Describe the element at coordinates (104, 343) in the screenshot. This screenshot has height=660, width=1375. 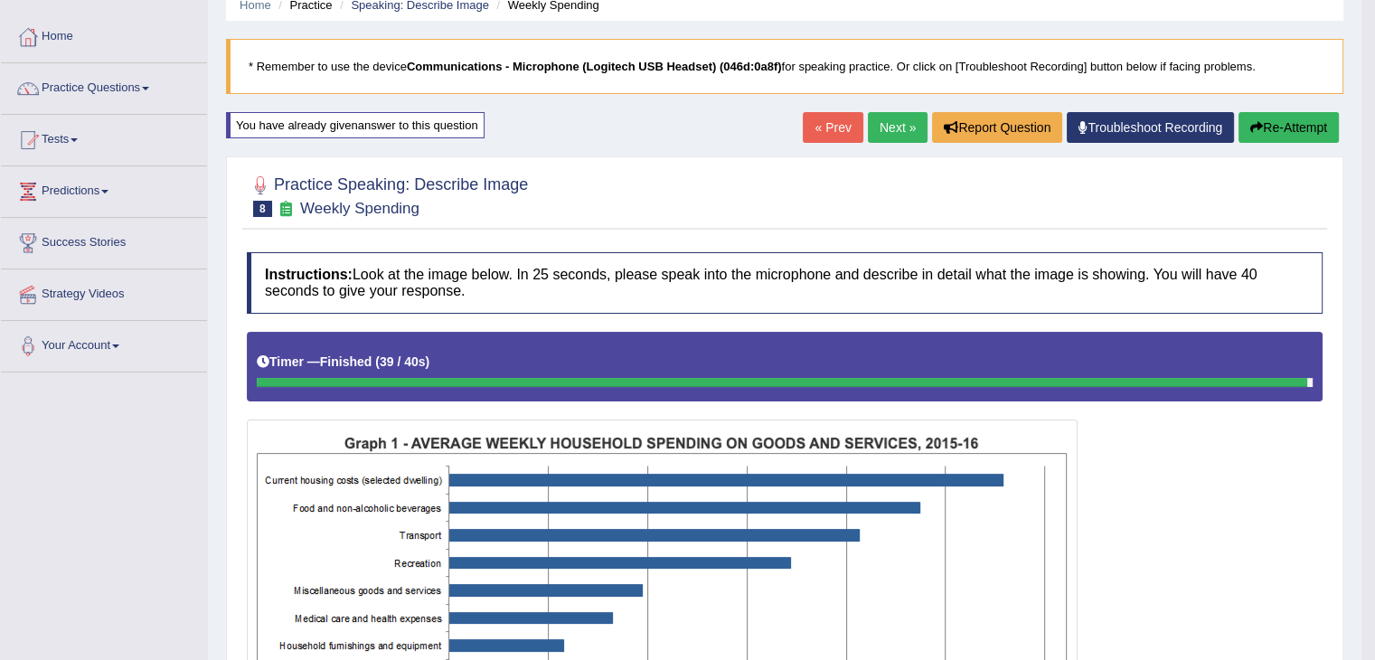
I see `a: Your Account` at that location.